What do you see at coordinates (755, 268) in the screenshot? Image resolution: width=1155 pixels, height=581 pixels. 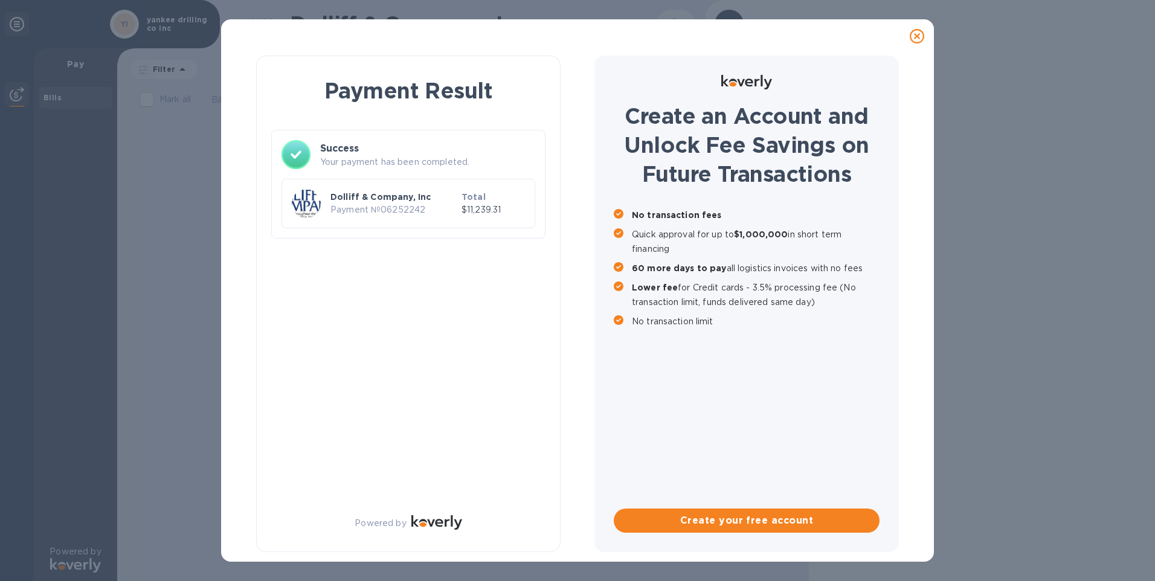 I see `p: all logistics invoices with no fees` at bounding box center [755, 268].